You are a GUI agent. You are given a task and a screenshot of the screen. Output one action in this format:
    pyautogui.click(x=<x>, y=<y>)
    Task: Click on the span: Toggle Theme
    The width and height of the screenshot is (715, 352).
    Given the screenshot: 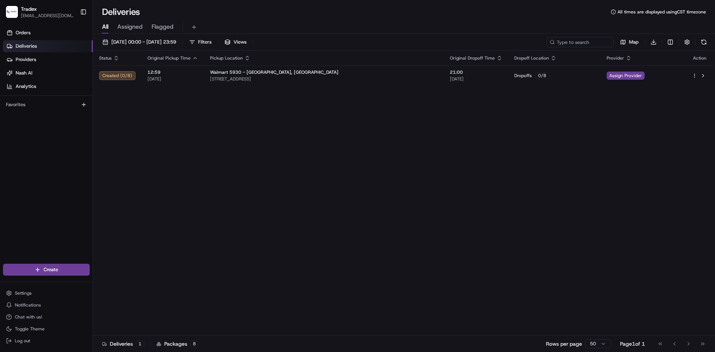 What is the action you would take?
    pyautogui.click(x=30, y=329)
    